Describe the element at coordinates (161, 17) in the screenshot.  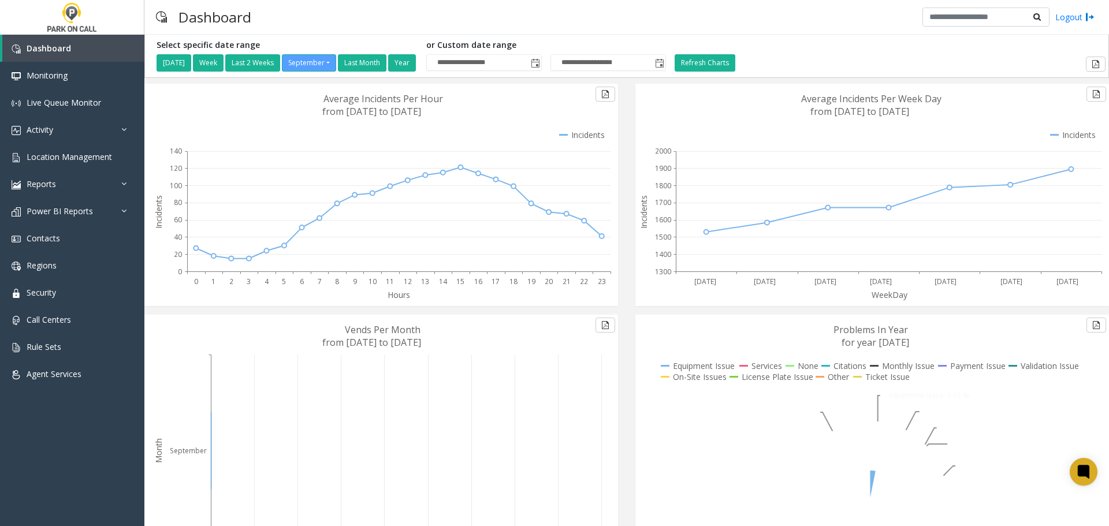
I see `img: pageIcon` at that location.